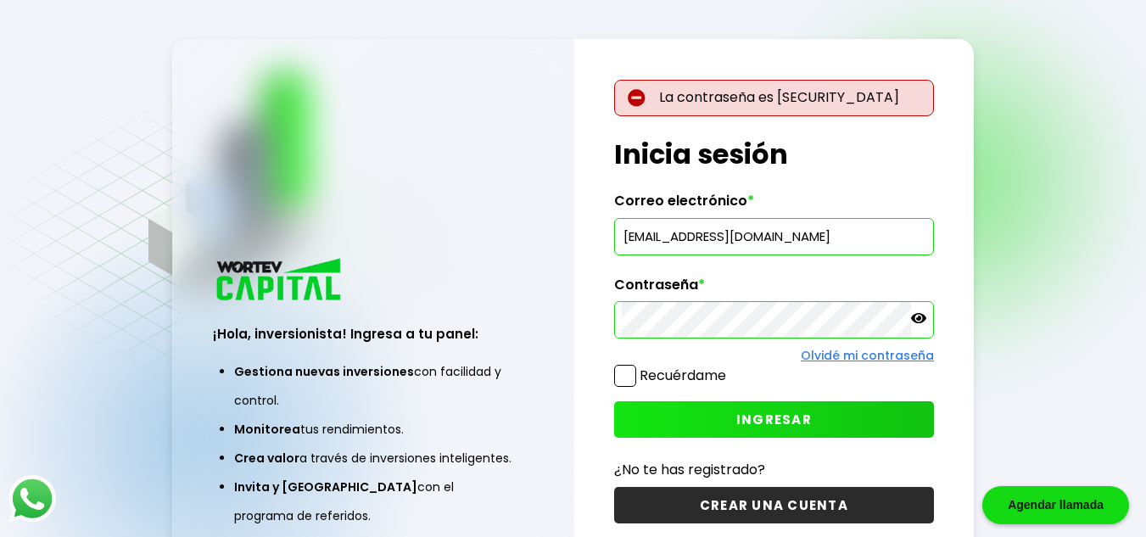 The image size is (1146, 537). What do you see at coordinates (773, 154) in the screenshot?
I see `h1: Inicia sesión` at bounding box center [773, 154].